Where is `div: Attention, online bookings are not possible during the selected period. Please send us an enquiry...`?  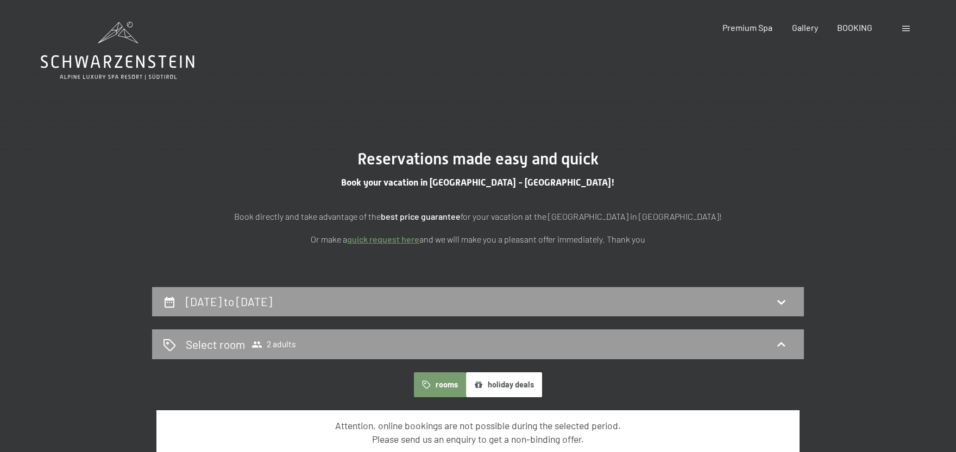
div: Attention, online bookings are not possible during the selected period. Please send us an enquiry... is located at coordinates (478, 432).